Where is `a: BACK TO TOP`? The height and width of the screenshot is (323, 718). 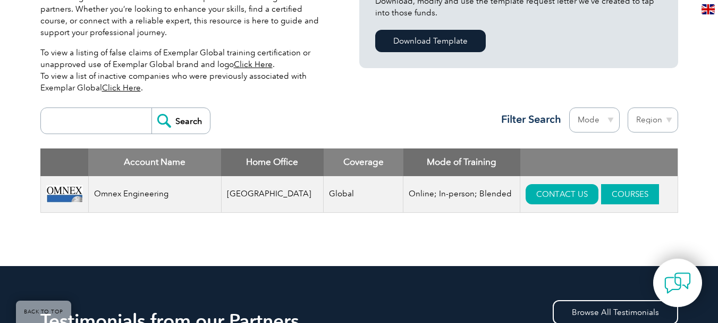
a: BACK TO TOP is located at coordinates (44, 312).